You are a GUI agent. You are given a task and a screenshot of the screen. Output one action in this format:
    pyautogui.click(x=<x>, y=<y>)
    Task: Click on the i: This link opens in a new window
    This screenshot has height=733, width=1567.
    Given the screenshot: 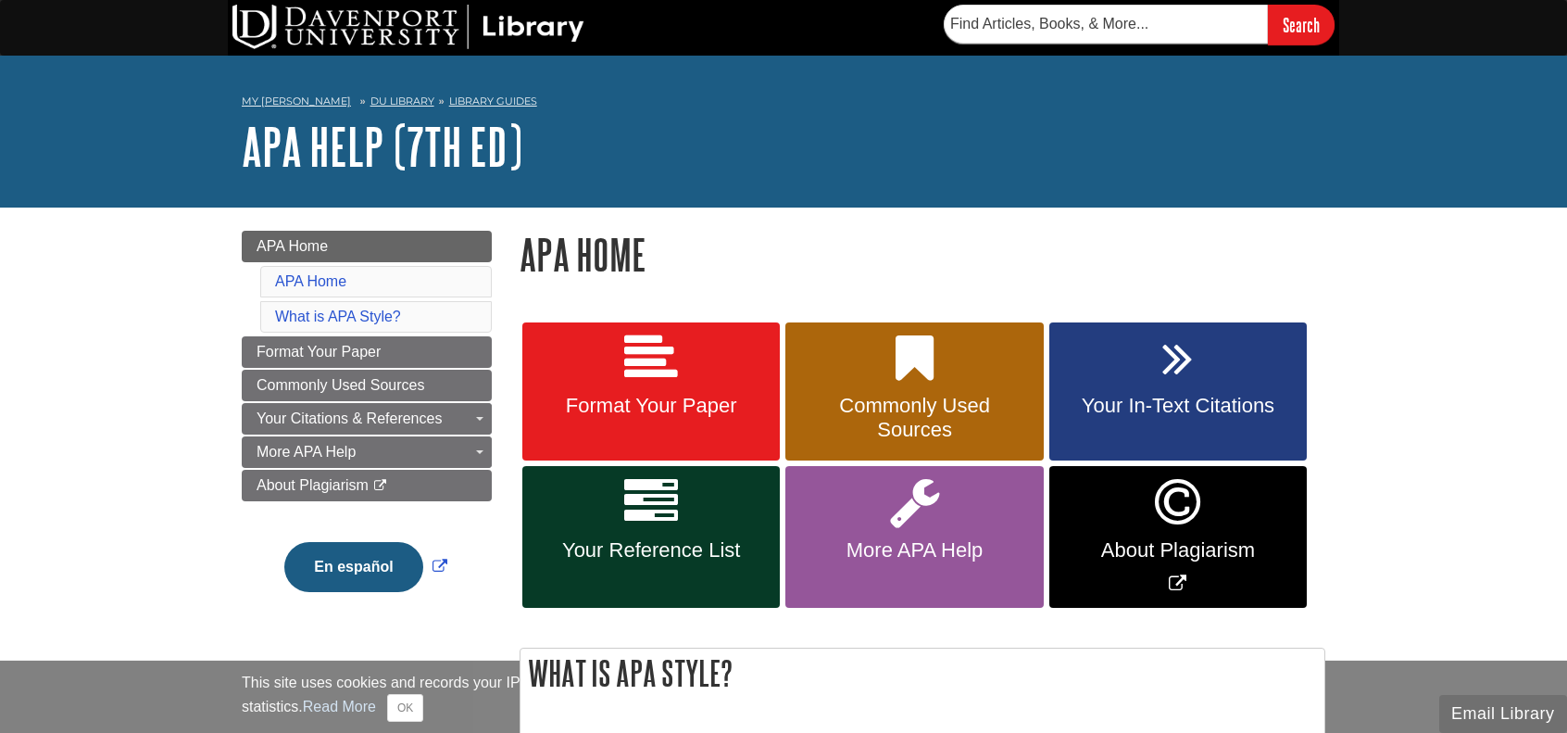 What is the action you would take?
    pyautogui.click(x=380, y=485)
    